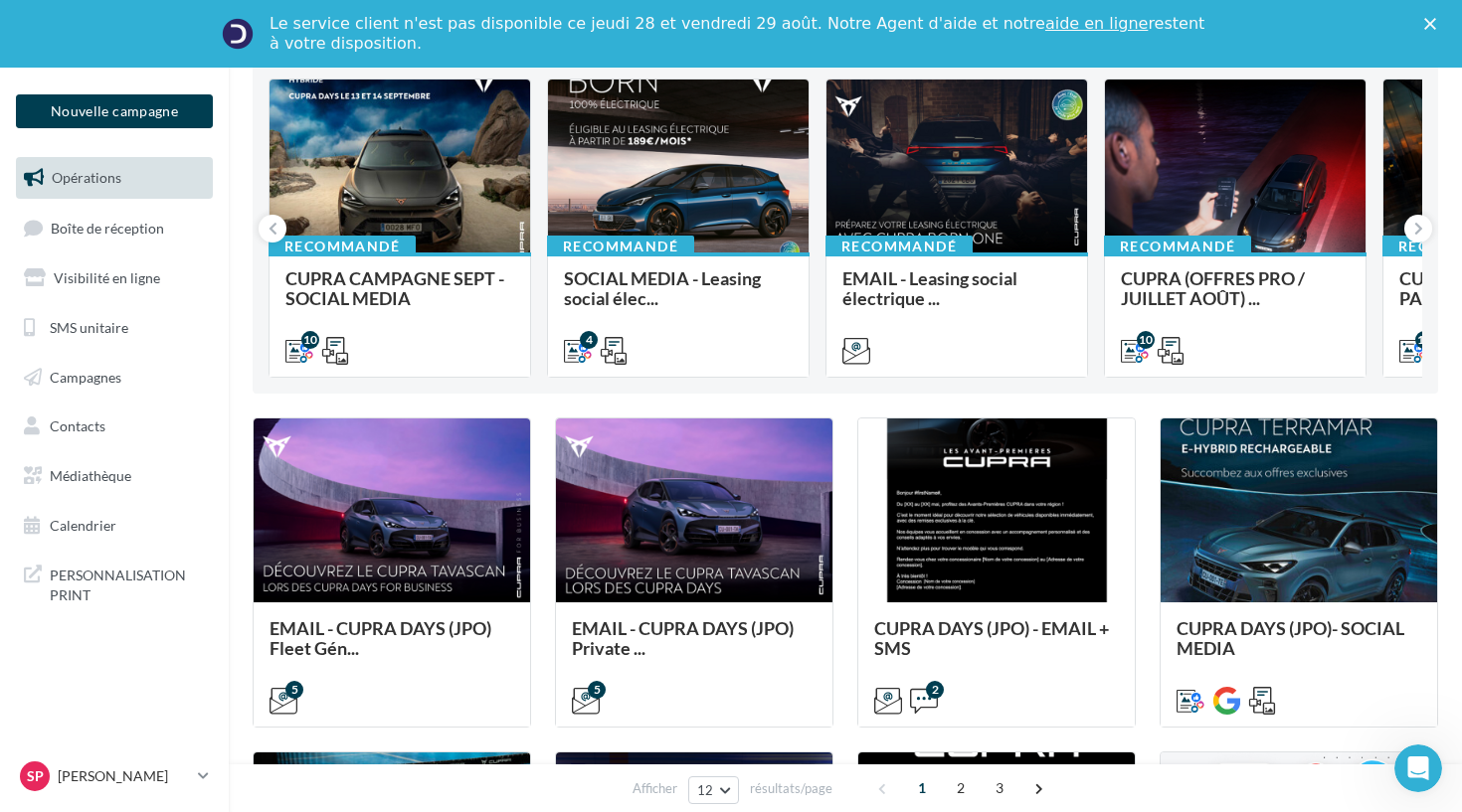  Describe the element at coordinates (108, 226) in the screenshot. I see `span: Boîte de réception` at that location.